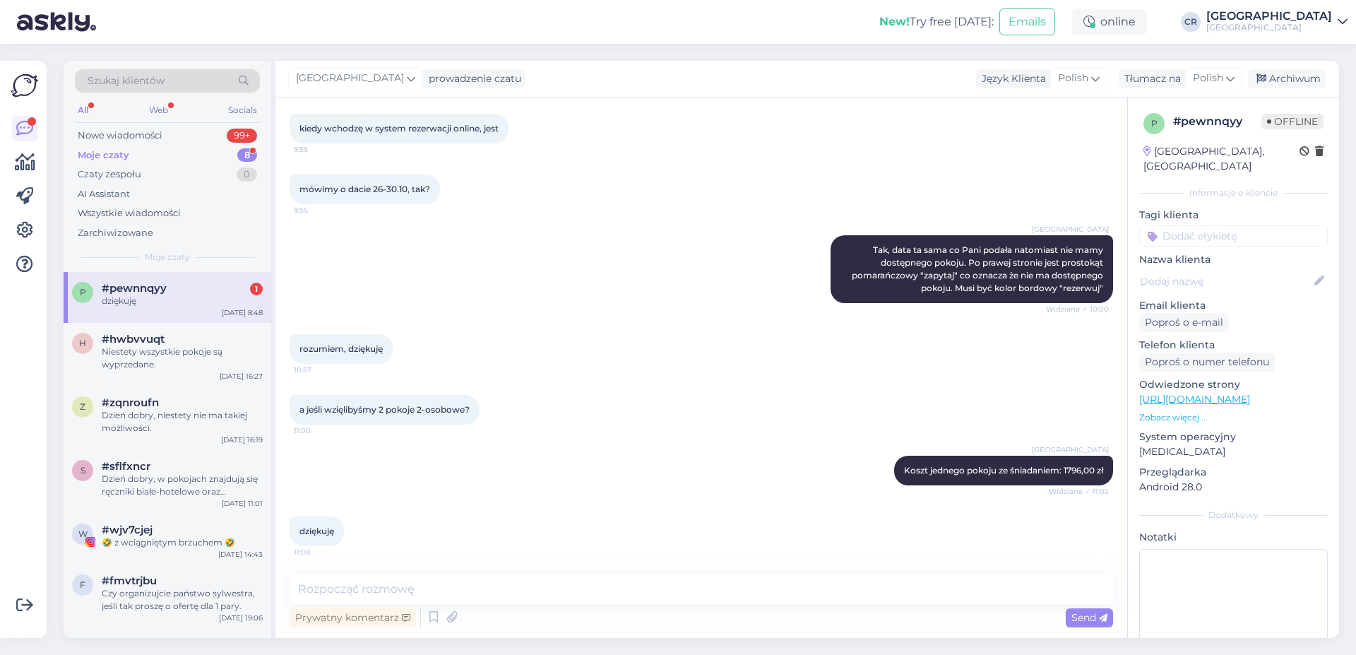 The height and width of the screenshot is (655, 1356). Describe the element at coordinates (109, 174) in the screenshot. I see `div: Czaty zespołu` at that location.